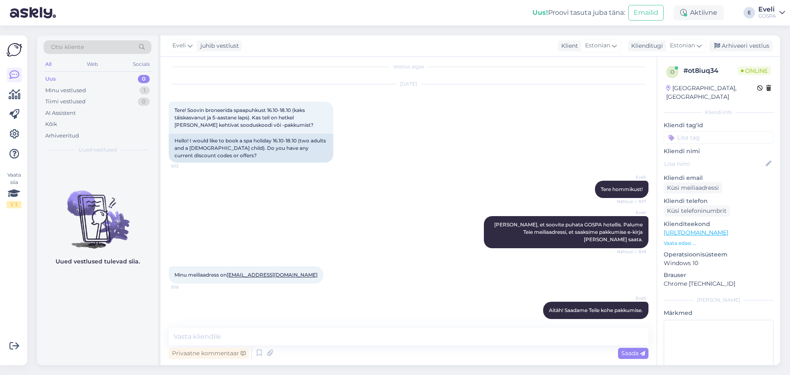 This screenshot has height=375, width=790. I want to click on div: 1, so click(145, 91).